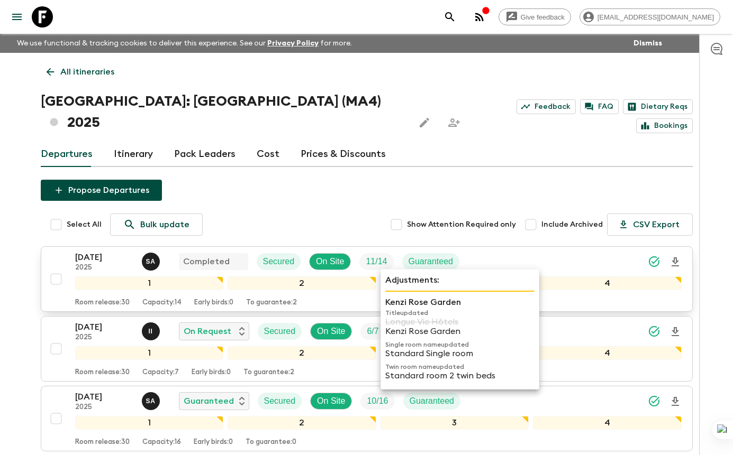  I want to click on a: Itinerary, so click(133, 154).